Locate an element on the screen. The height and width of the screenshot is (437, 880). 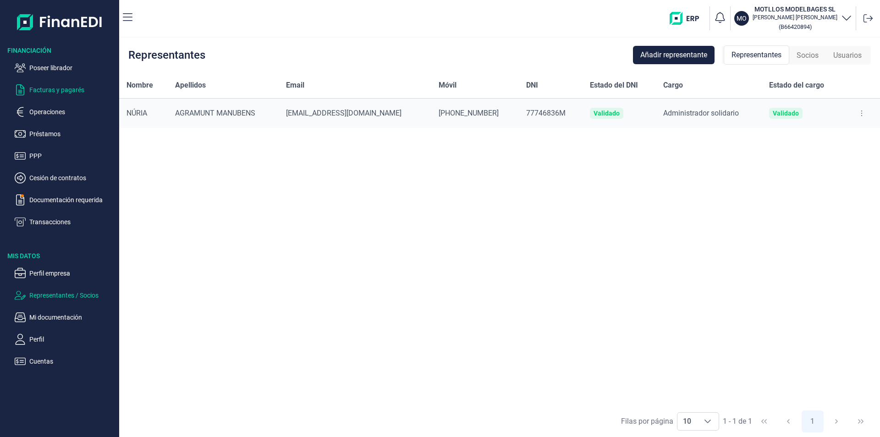
p: Transacciones is located at coordinates (72, 222).